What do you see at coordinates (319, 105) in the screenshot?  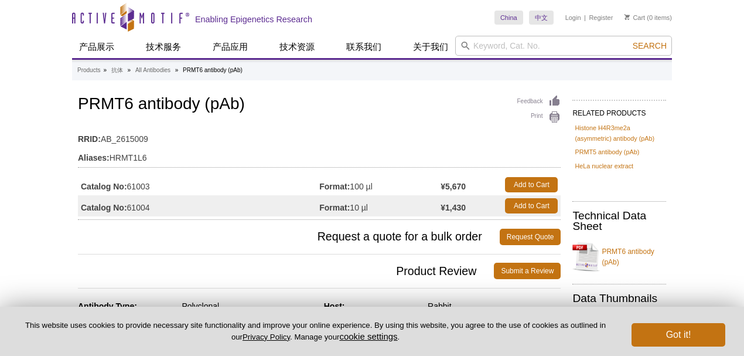 I see `h1: PRMT6 antibody (pAb)` at bounding box center [319, 105].